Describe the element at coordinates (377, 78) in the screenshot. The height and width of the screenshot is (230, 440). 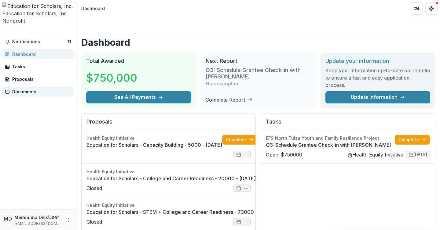
I see `h3: Keep your information up-to-date on Temelio to ensure a fast and easy application process.` at that location.